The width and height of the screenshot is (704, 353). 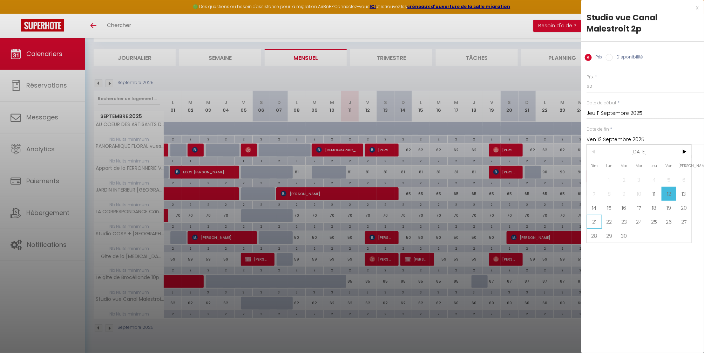 What do you see at coordinates (594, 222) in the screenshot?
I see `span: 21` at bounding box center [594, 222].